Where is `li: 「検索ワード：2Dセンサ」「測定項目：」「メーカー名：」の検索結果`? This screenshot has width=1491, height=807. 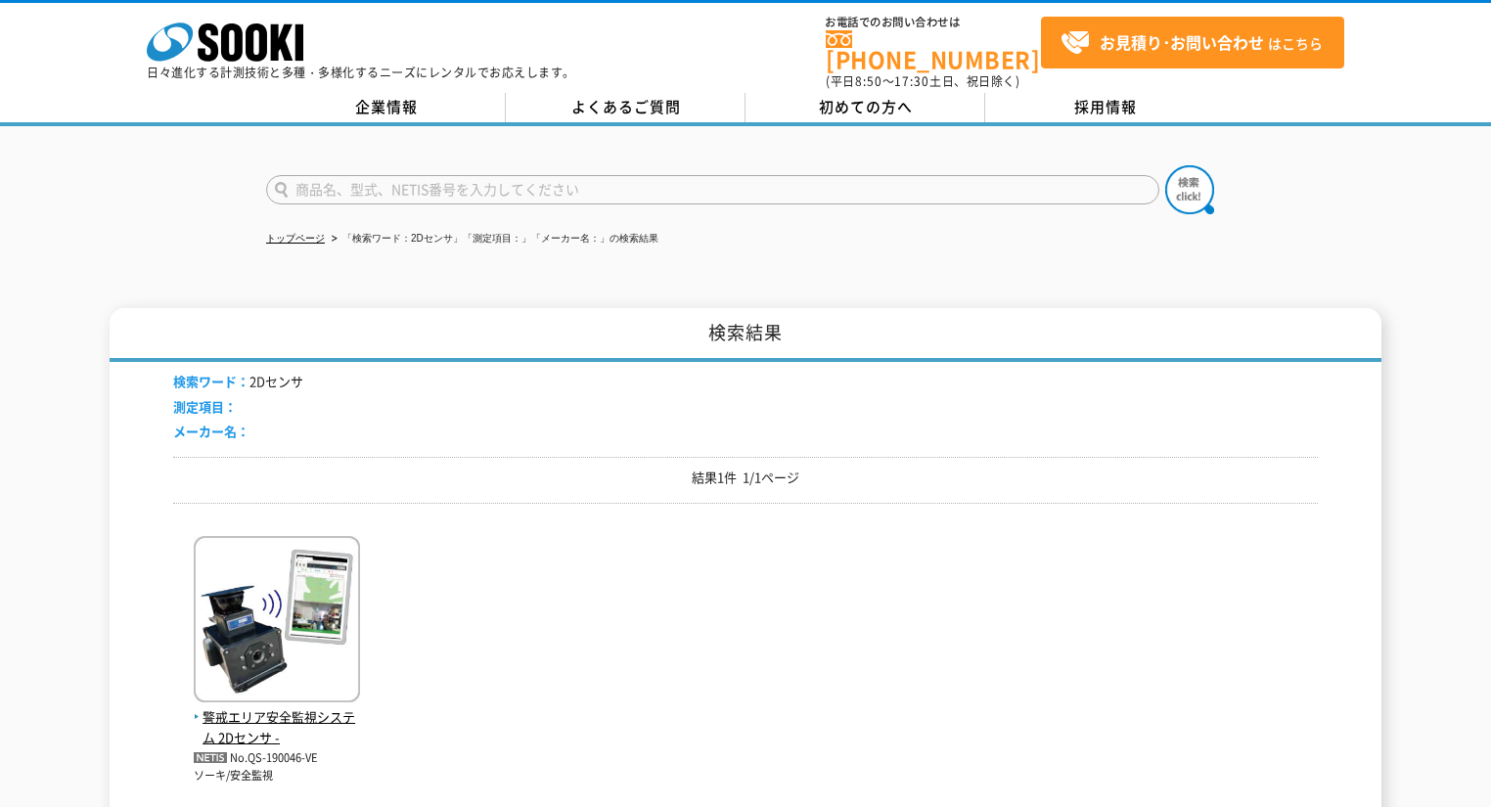 li: 「検索ワード：2Dセンサ」「測定項目：」「メーカー名：」の検索結果 is located at coordinates (493, 239).